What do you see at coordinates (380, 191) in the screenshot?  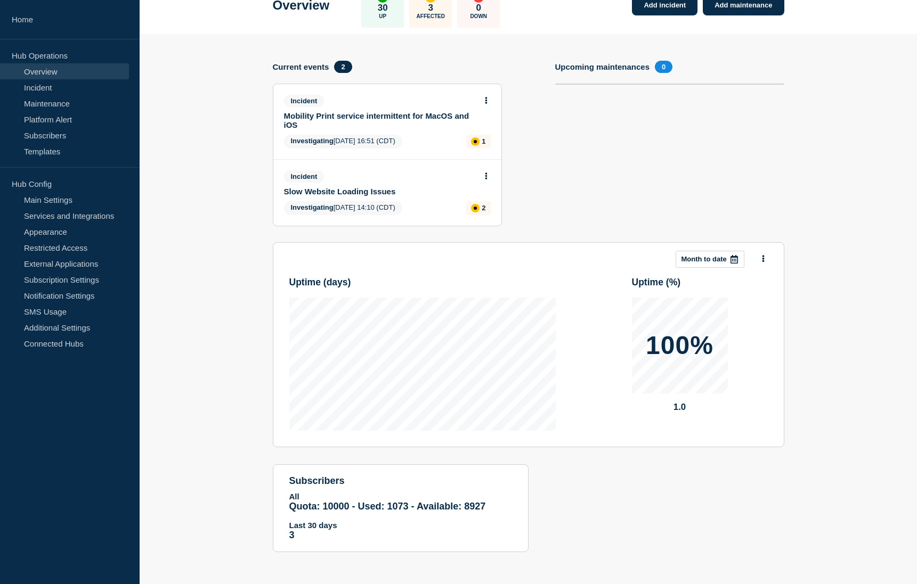 I see `a: Slow Website Loading Issues` at bounding box center [380, 191].